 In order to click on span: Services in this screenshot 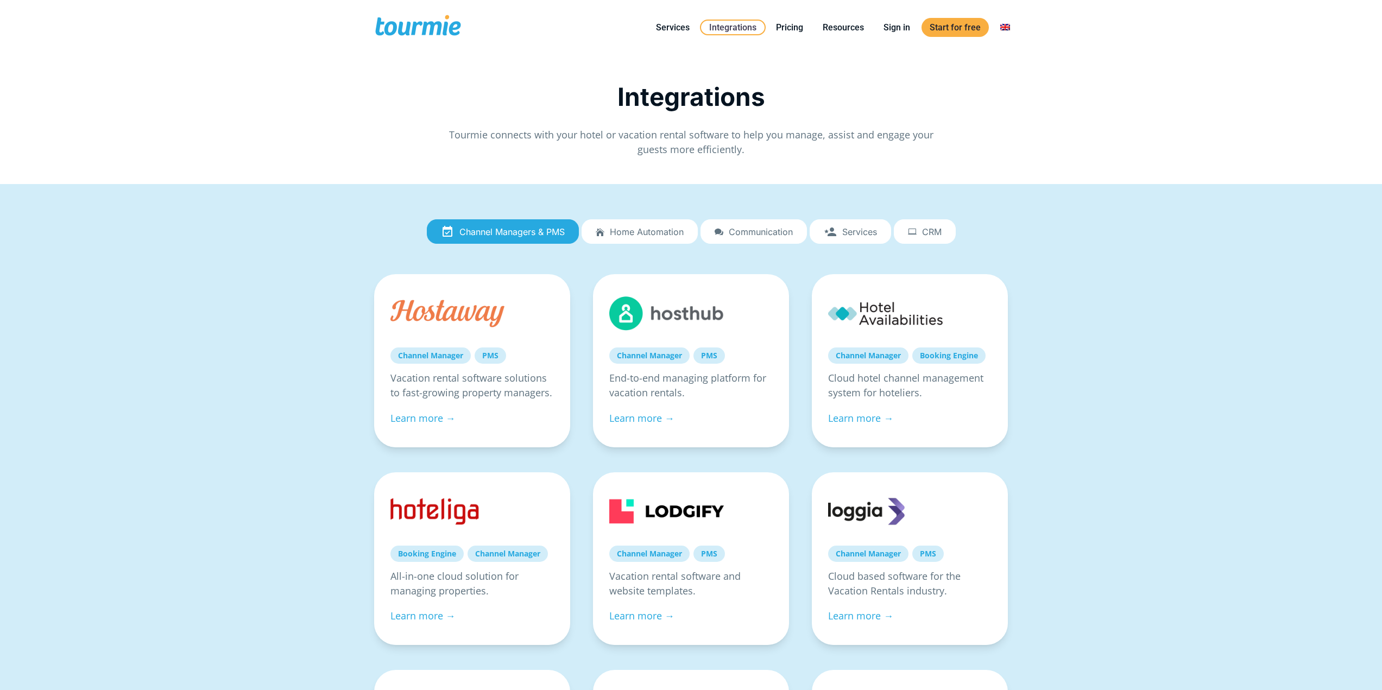, I will do `click(860, 232)`.